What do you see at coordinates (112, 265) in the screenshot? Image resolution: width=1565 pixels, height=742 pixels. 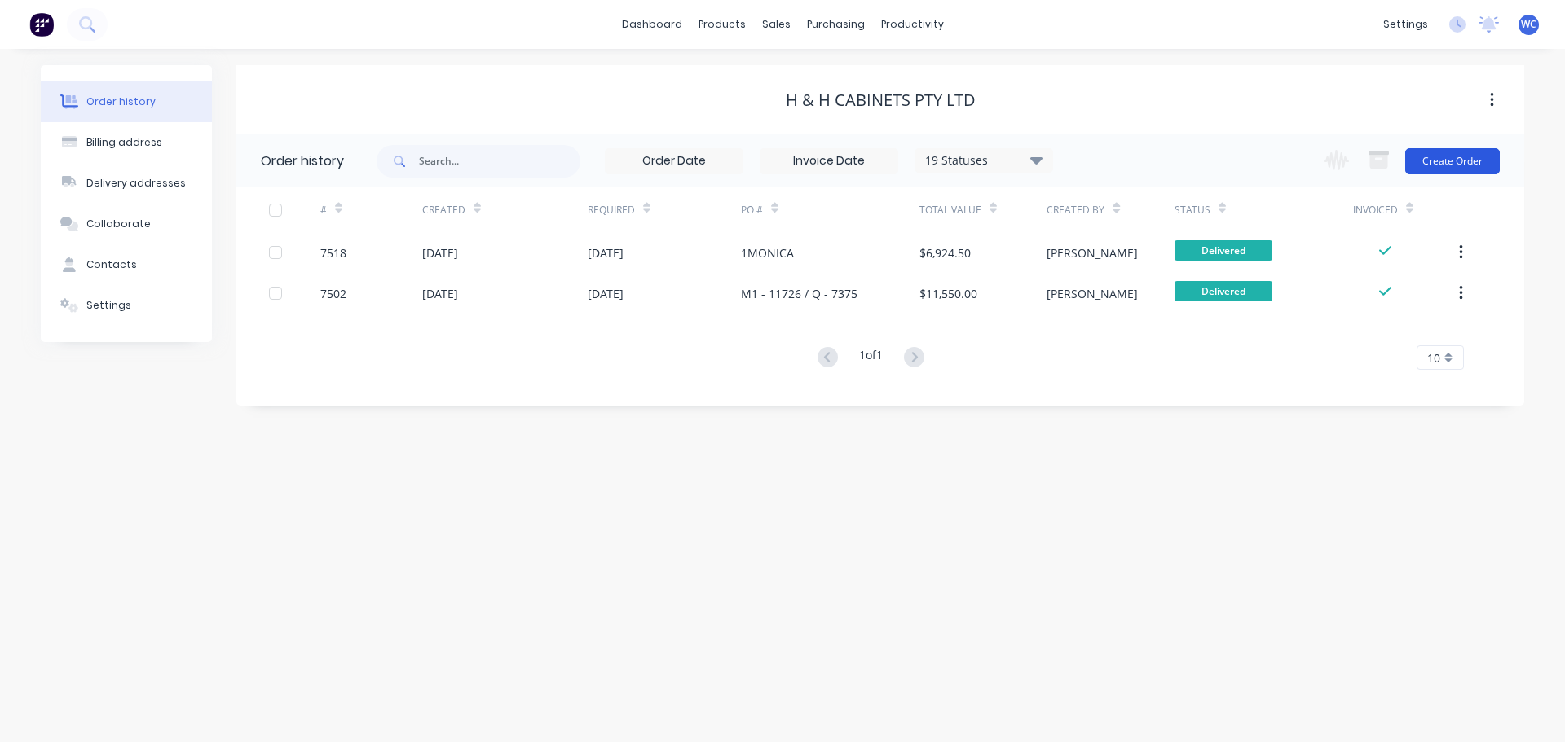 I see `div: Contacts` at bounding box center [112, 265].